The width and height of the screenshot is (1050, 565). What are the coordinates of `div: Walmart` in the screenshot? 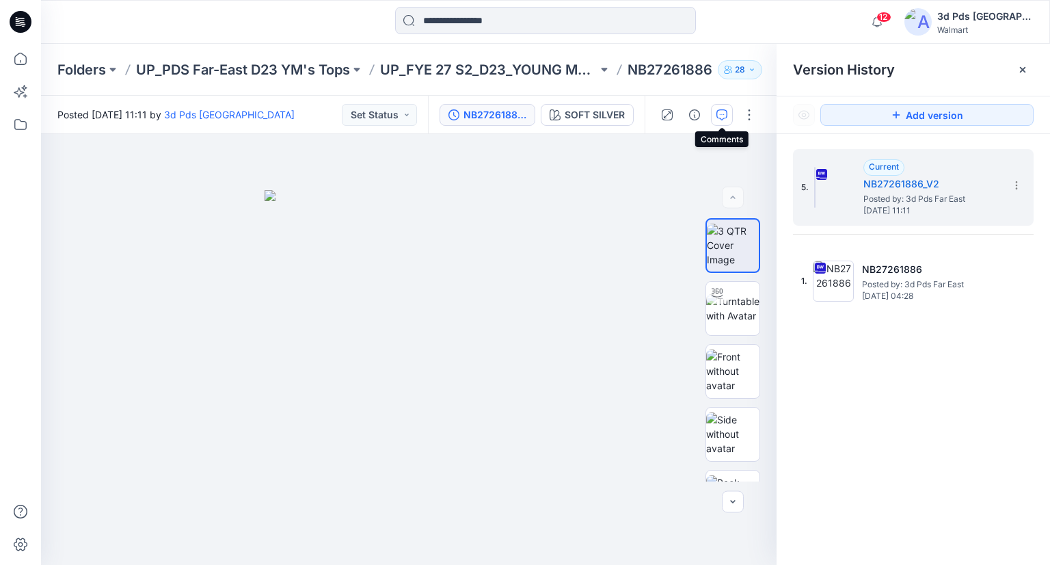 It's located at (985, 29).